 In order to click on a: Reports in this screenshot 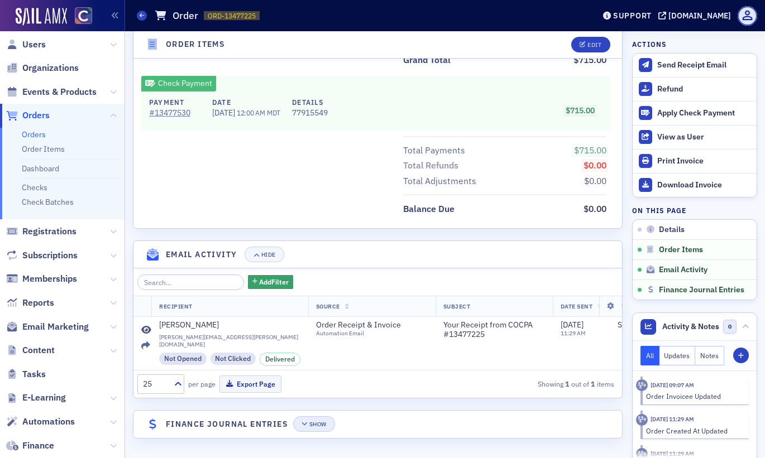, I will do `click(30, 303)`.